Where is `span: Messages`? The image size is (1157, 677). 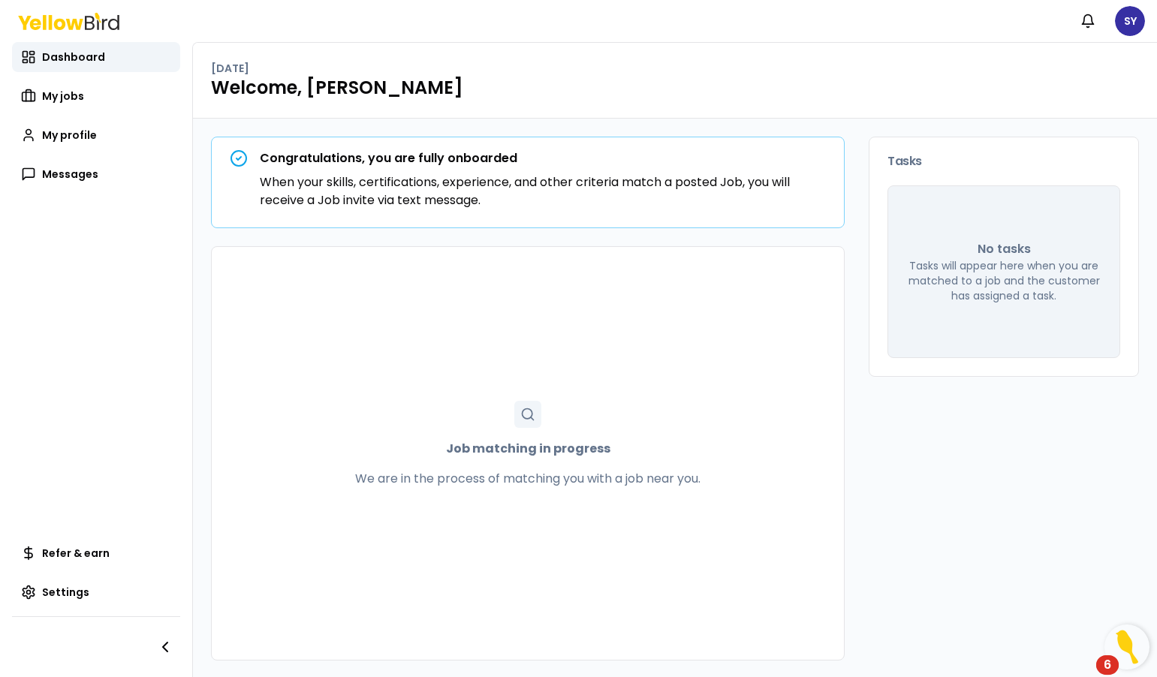 span: Messages is located at coordinates (70, 174).